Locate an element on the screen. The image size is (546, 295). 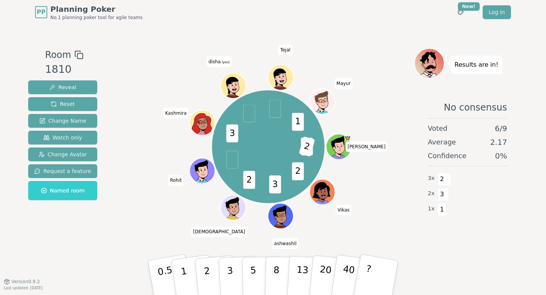
span: Change Name is located at coordinates (63, 121).